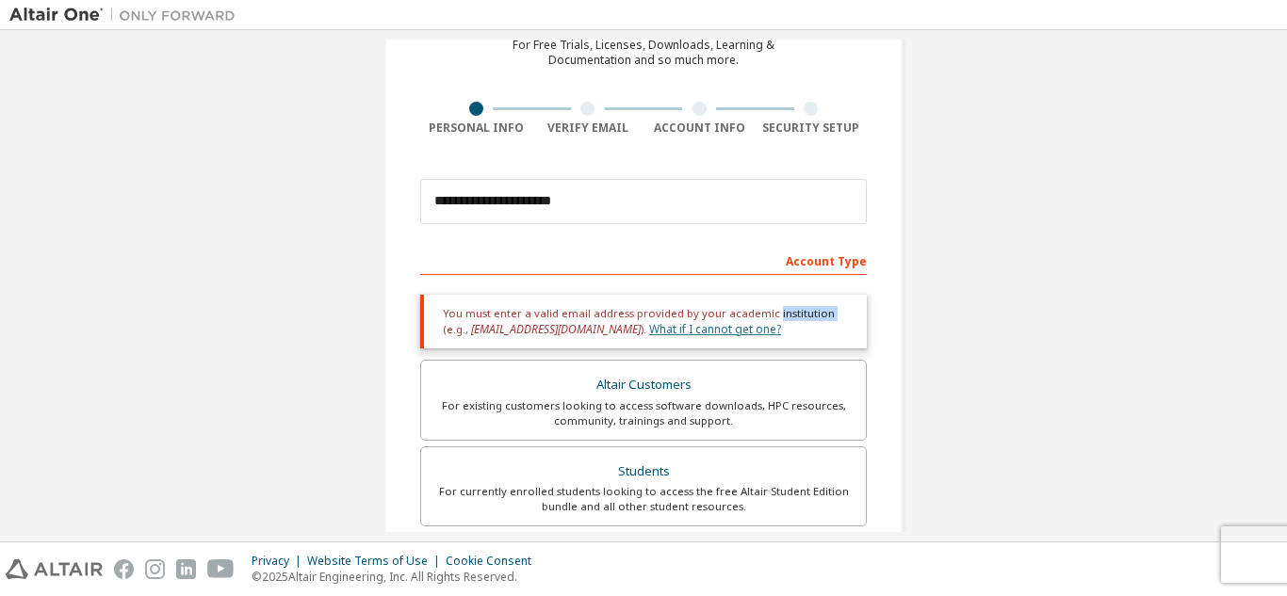 This screenshot has height=596, width=1287. Describe the element at coordinates (494, 562) in the screenshot. I see `div: Cookie Consent` at that location.